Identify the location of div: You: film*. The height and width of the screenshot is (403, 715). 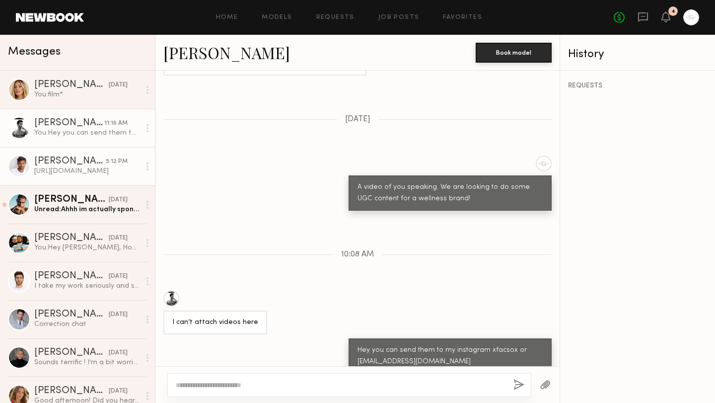
(87, 94).